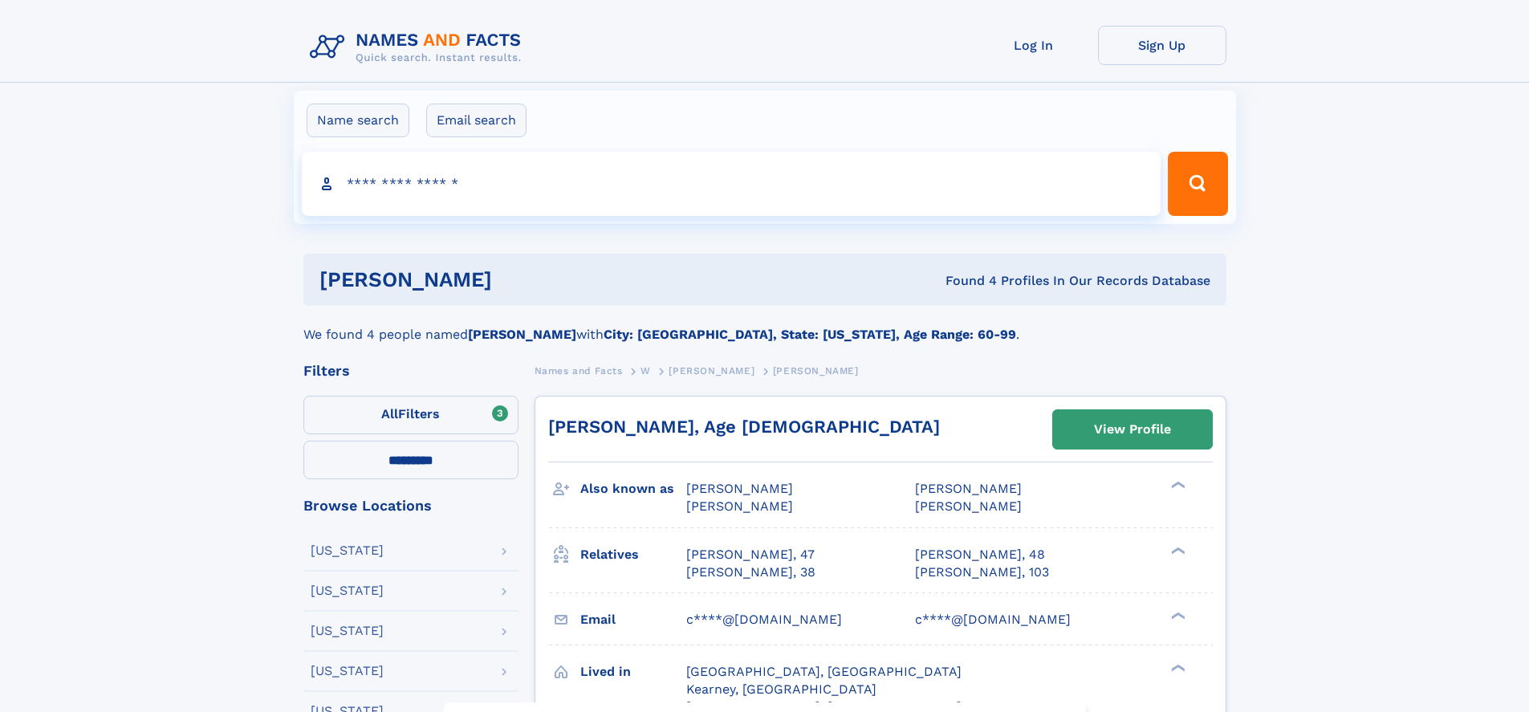 Image resolution: width=1529 pixels, height=712 pixels. What do you see at coordinates (964, 281) in the screenshot?
I see `div: Found 4 Profiles In Our Records Database` at bounding box center [964, 281].